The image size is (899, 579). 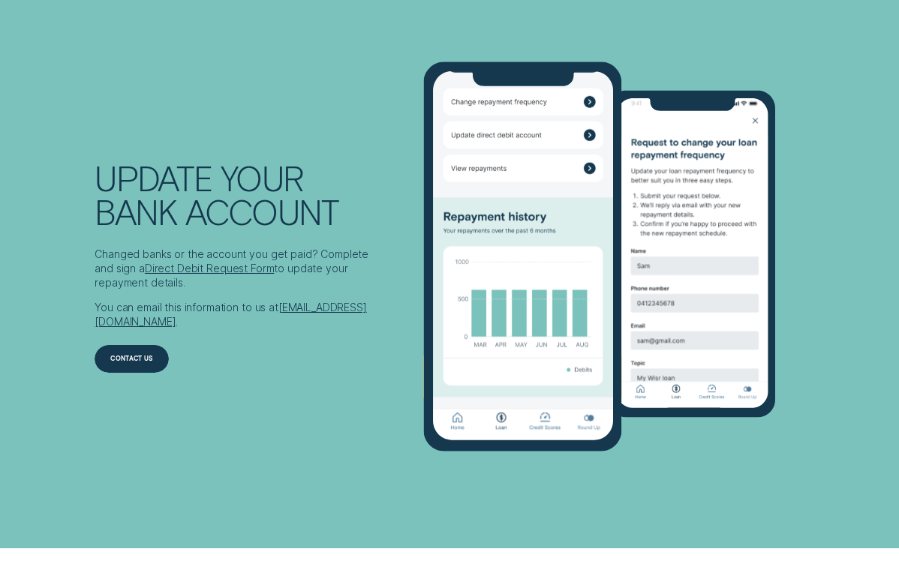 I want to click on a: Direct Debit Request Form, so click(x=209, y=268).